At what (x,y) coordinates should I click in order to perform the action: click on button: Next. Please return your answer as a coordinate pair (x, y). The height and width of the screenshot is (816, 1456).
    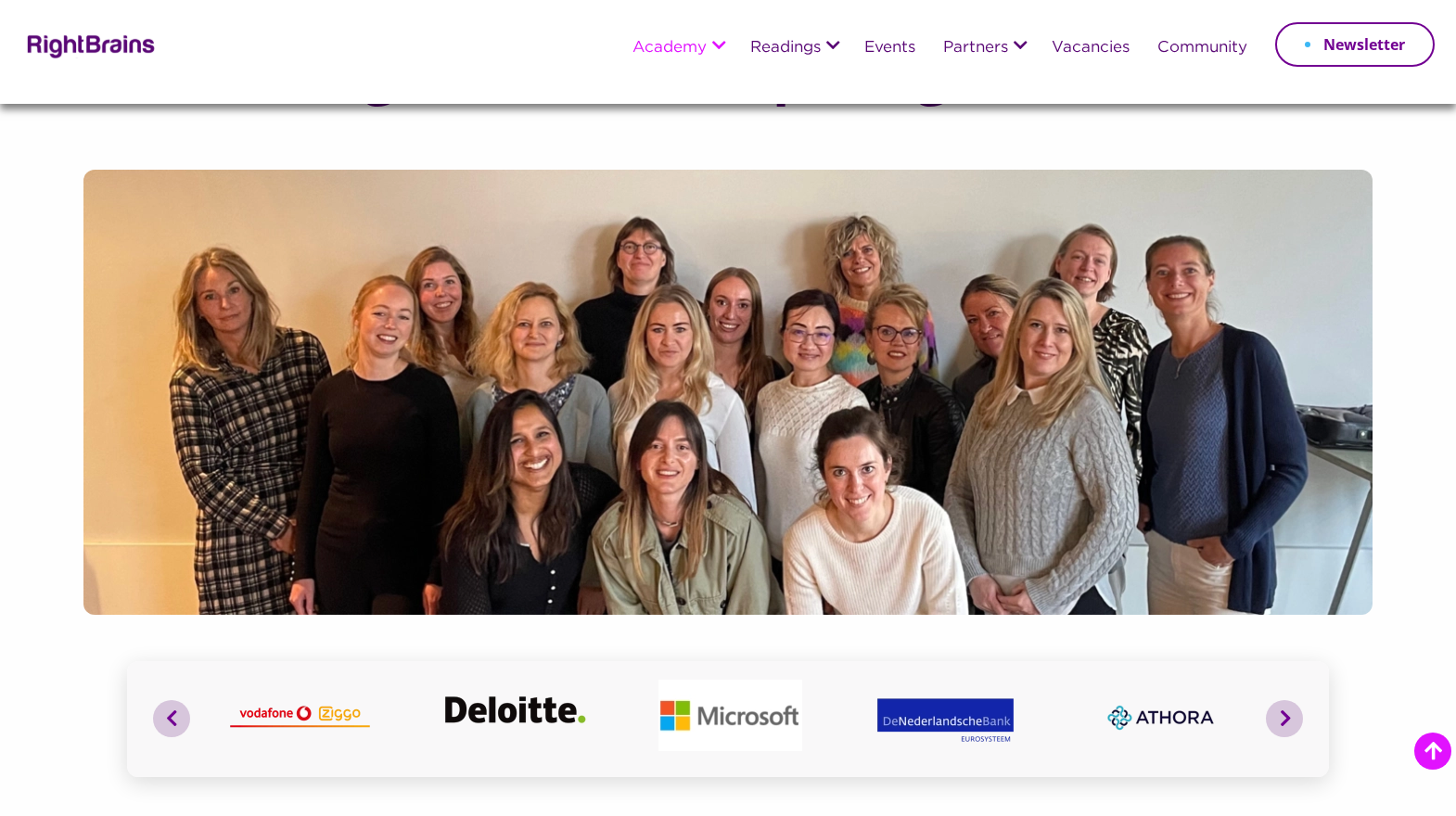
    Looking at the image, I should click on (1285, 719).